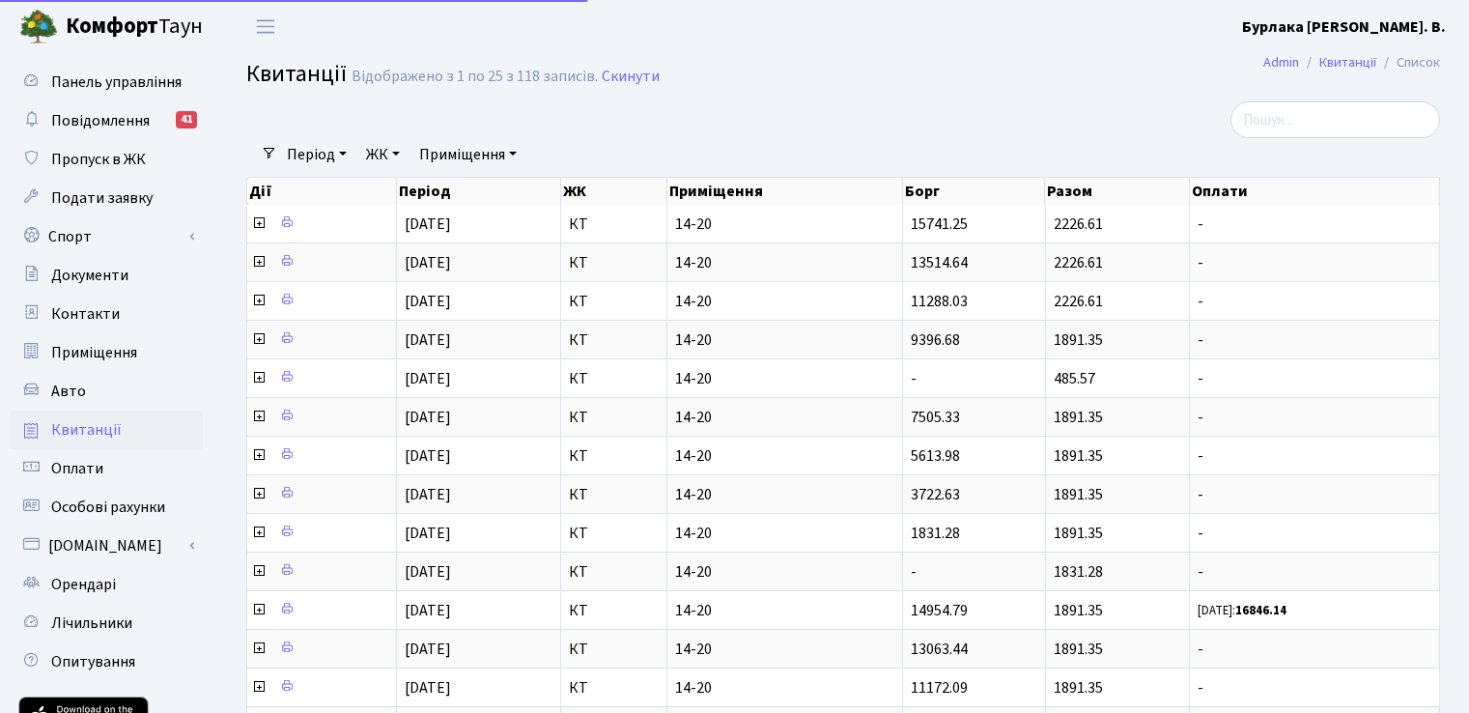  I want to click on span: Лічильники, so click(92, 623).